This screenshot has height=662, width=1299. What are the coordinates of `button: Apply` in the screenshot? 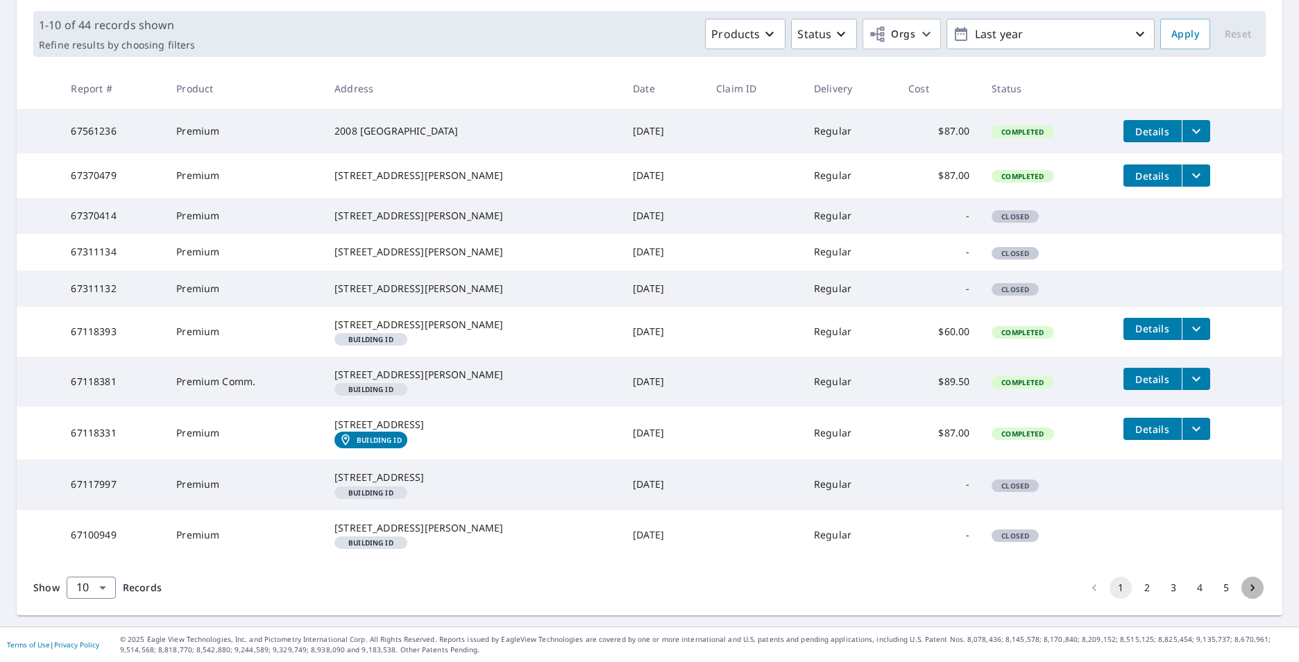 It's located at (1185, 34).